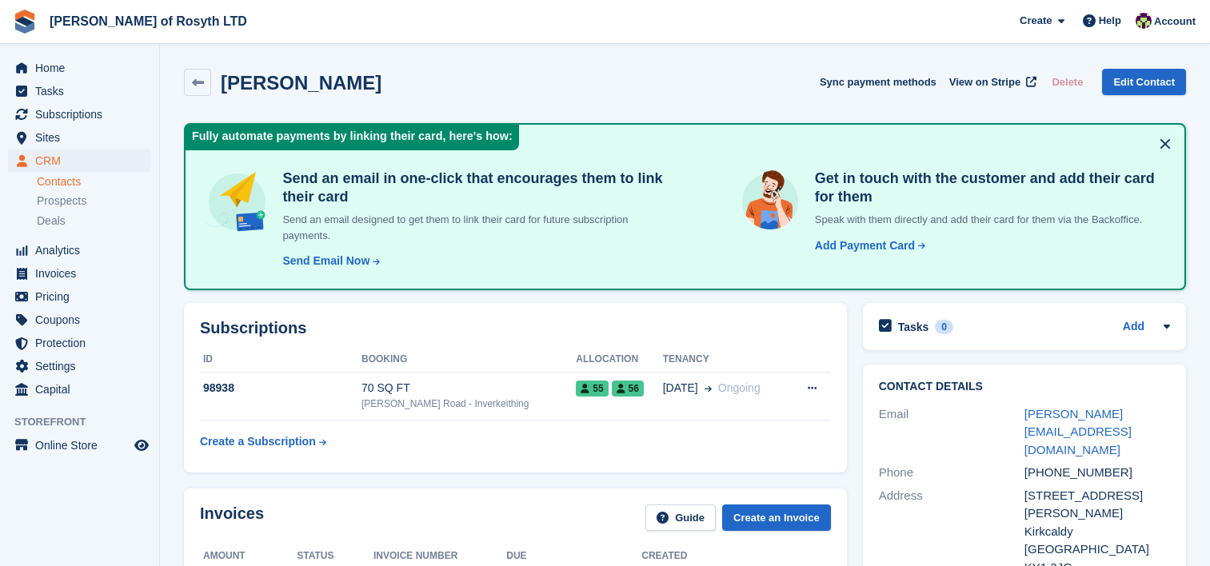  Describe the element at coordinates (83, 320) in the screenshot. I see `span: Coupons` at that location.